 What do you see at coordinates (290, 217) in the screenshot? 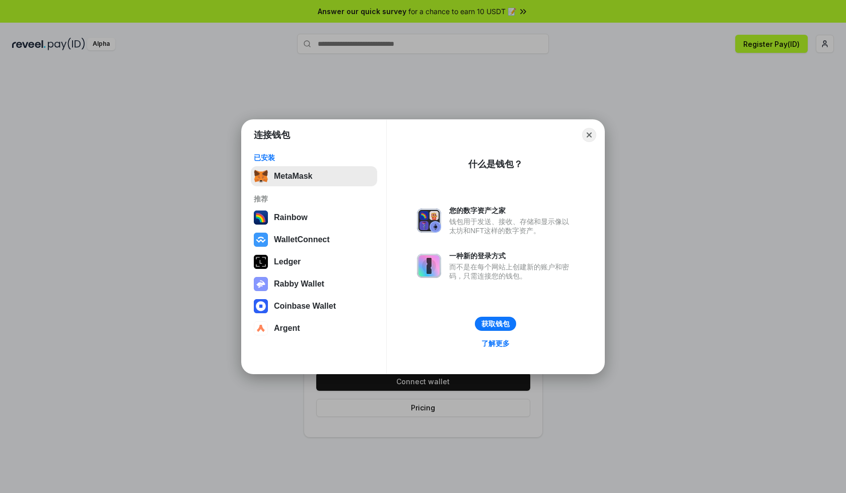
I see `div: Rainbow` at bounding box center [290, 217].